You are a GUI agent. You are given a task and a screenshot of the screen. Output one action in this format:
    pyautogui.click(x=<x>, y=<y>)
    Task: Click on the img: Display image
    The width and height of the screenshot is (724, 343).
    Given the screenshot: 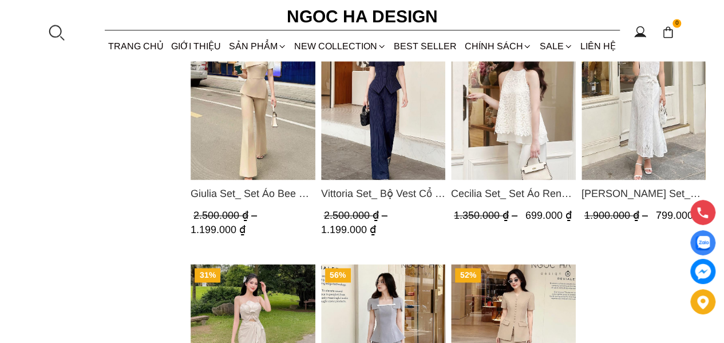 What is the action you would take?
    pyautogui.click(x=702, y=243)
    